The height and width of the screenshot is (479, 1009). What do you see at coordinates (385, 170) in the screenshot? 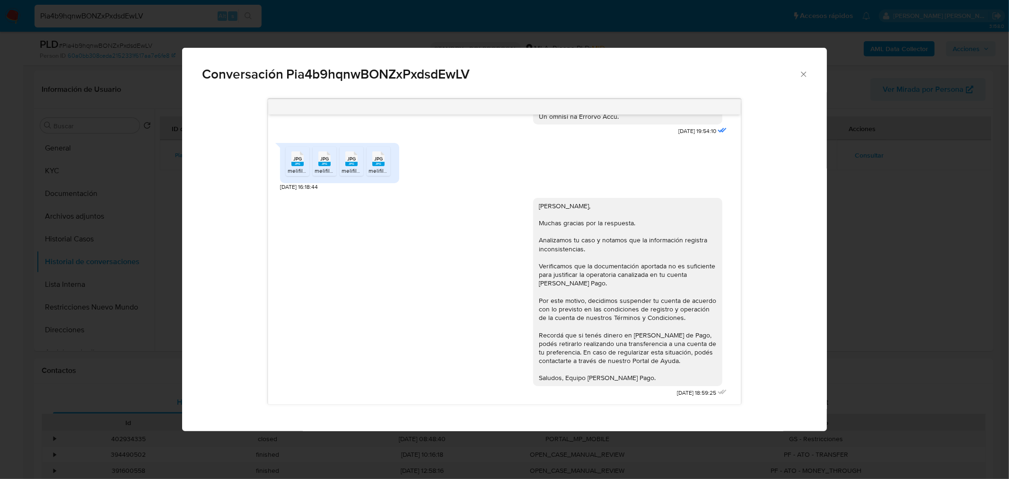
I see `span: melifile8293494097116341868.jpg` at bounding box center [385, 170].